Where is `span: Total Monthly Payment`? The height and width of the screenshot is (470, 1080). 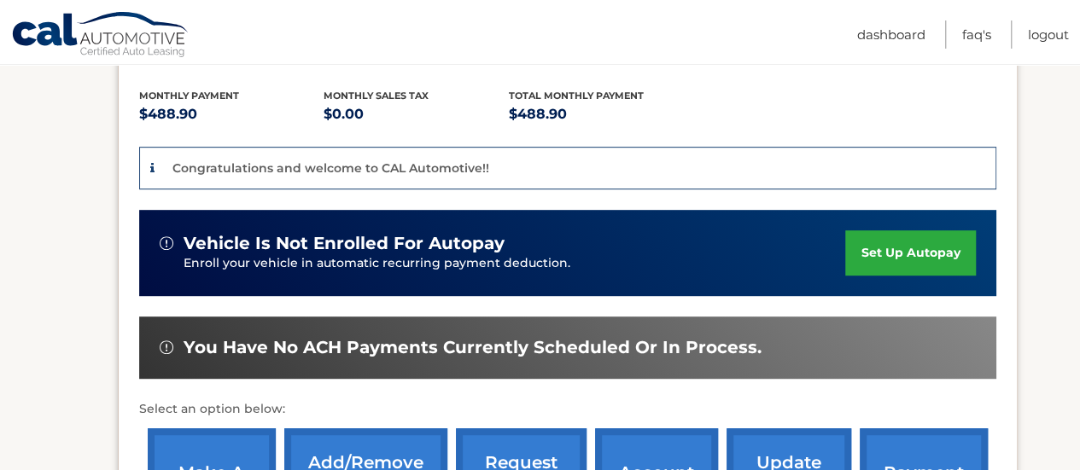 span: Total Monthly Payment is located at coordinates (576, 96).